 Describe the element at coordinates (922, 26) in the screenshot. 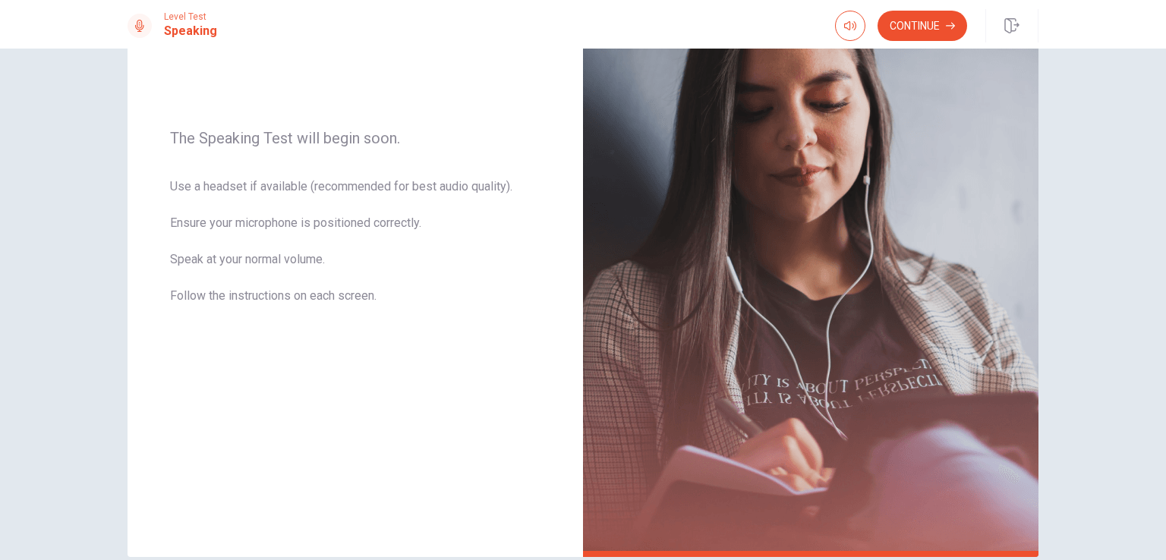

I see `button: Continue` at that location.